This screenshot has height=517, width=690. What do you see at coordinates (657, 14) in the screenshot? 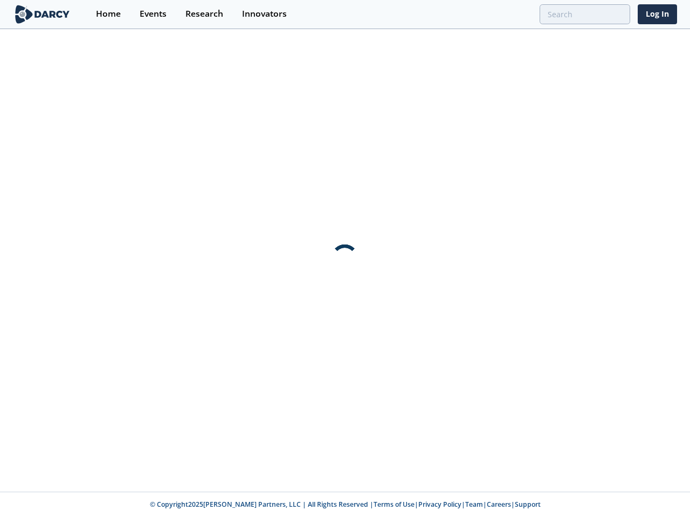
I see `a: Log In` at bounding box center [657, 14].